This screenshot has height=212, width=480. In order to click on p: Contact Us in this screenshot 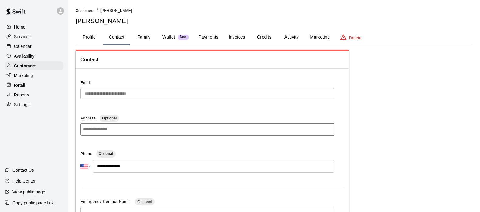, I will do `click(23, 170)`.